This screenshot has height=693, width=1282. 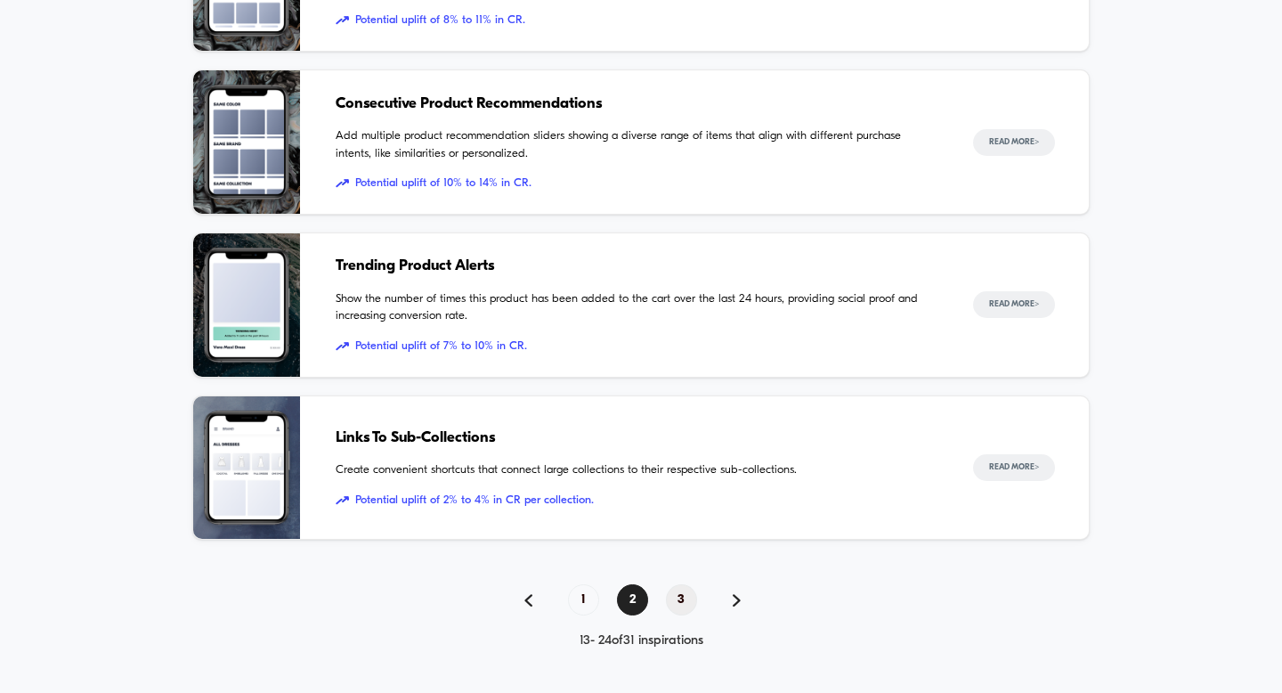 What do you see at coordinates (637, 307) in the screenshot?
I see `span: Show the number of times this product has been added to the cart over the last 24 hours, providin...` at bounding box center [637, 307].